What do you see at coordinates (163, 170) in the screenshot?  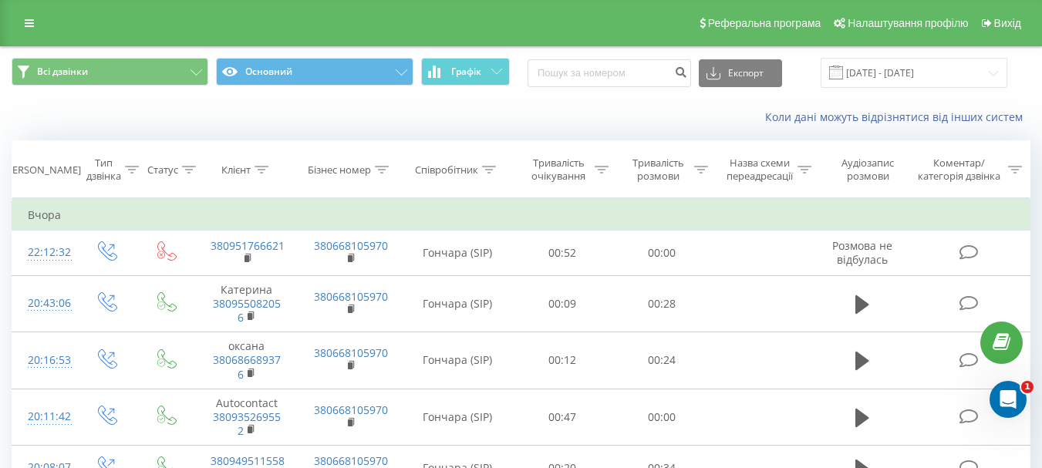 I see `div: Статус` at bounding box center [163, 170].